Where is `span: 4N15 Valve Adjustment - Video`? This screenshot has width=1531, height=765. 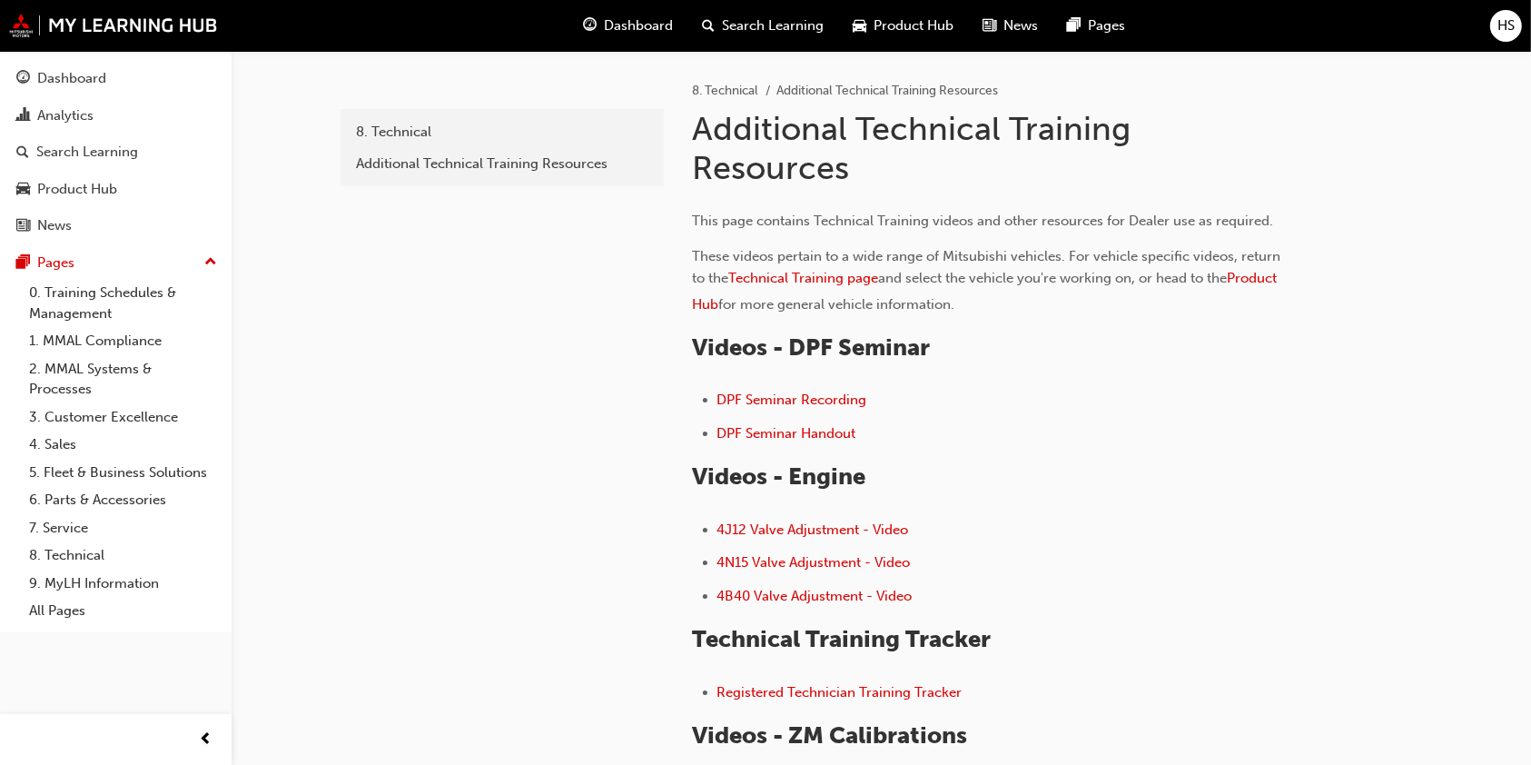 span: 4N15 Valve Adjustment - Video is located at coordinates (814, 562).